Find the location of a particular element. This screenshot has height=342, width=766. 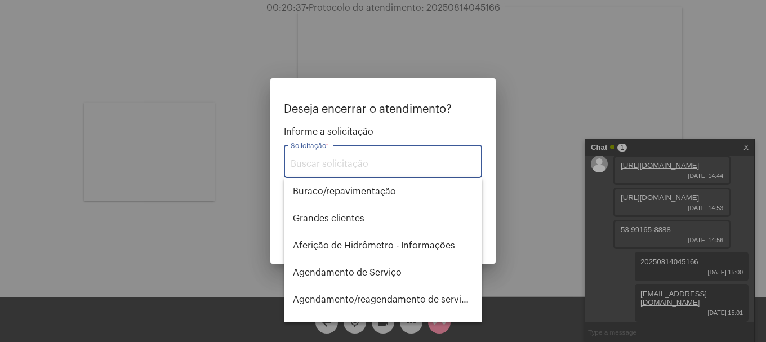

span: Alterar nome do usuário na fatura is located at coordinates (383, 327).